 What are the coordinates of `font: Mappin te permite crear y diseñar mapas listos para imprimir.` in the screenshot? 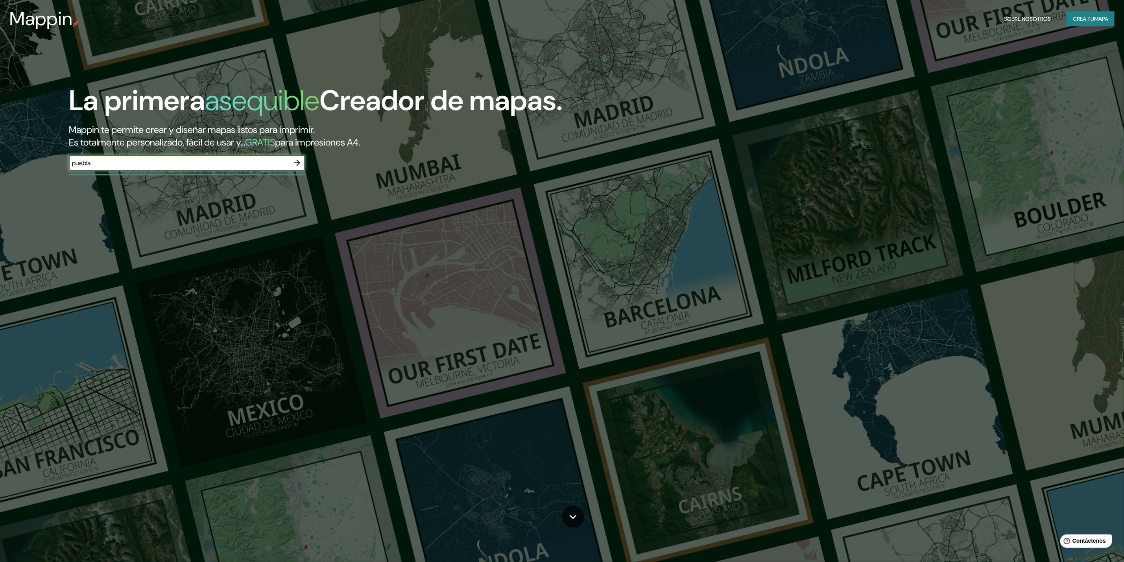 It's located at (192, 129).